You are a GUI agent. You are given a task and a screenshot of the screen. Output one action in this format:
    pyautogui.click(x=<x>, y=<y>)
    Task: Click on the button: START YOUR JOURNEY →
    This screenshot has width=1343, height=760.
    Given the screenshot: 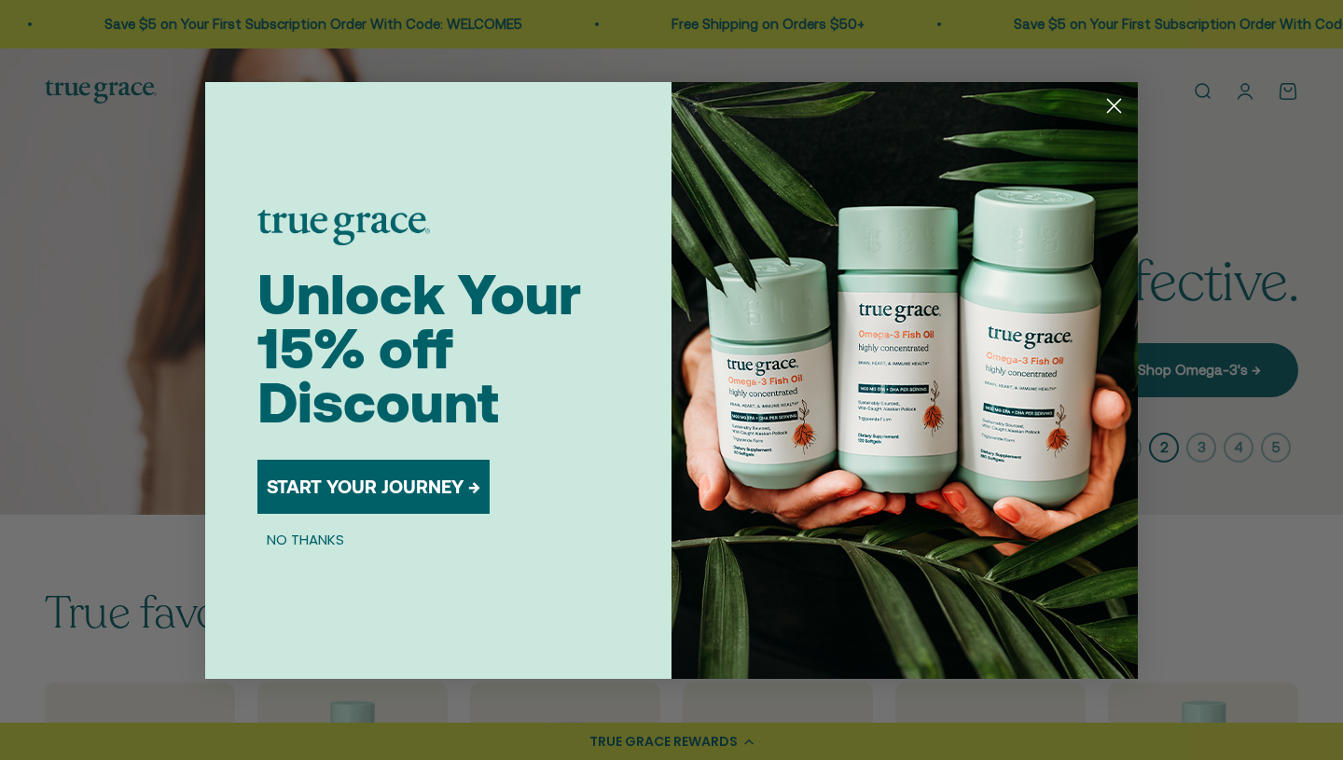 What is the action you would take?
    pyautogui.click(x=373, y=487)
    